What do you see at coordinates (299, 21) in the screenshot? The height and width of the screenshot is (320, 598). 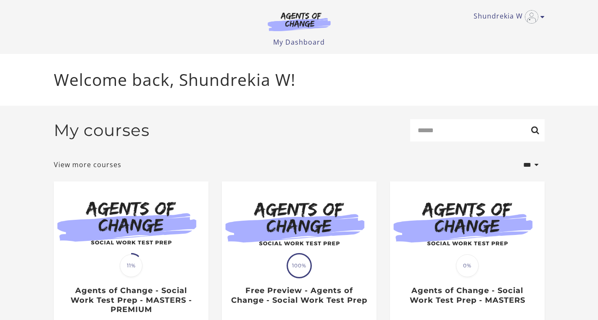 I see `img: Agents of Change Logo` at bounding box center [299, 21].